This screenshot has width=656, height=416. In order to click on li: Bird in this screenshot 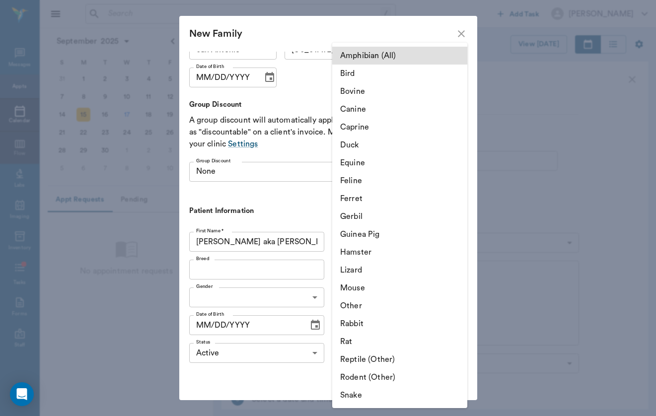, I will do `click(400, 74)`.